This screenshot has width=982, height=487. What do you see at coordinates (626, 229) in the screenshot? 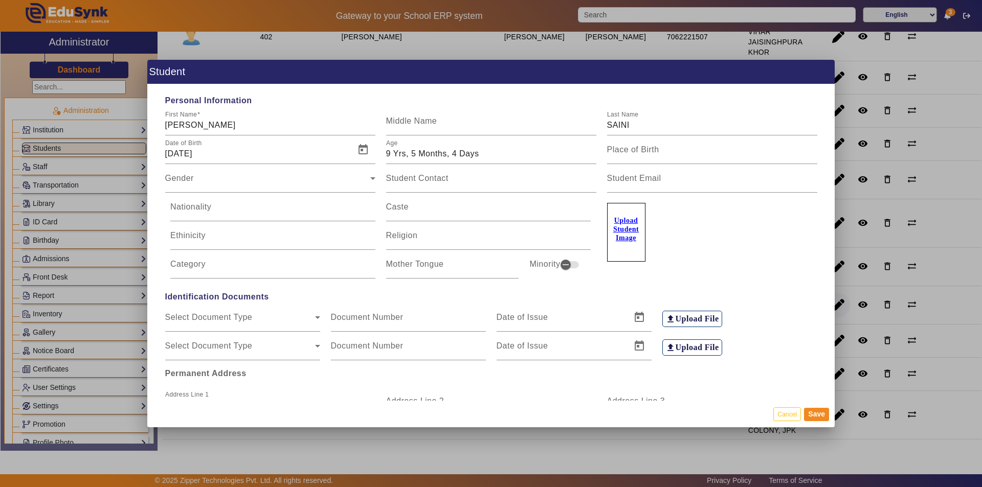
I see `u: Upload Student Image` at bounding box center [626, 229].